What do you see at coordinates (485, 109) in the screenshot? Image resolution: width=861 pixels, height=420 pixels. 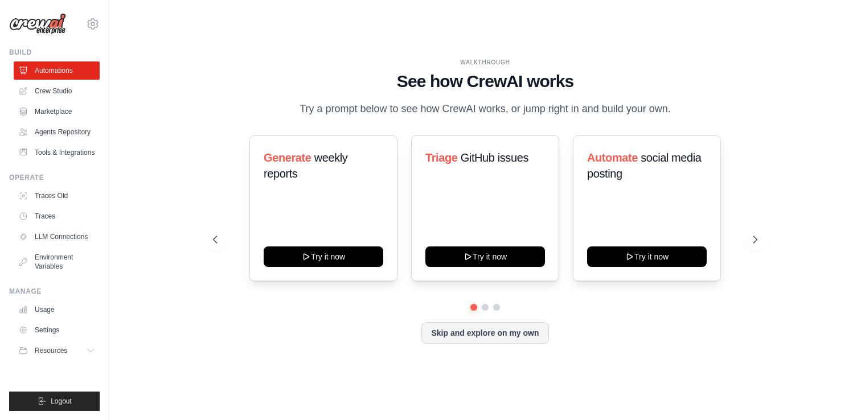 I see `p: Try a prompt below to see how CrewAI works, or jump right in and build your own.` at bounding box center [485, 109].